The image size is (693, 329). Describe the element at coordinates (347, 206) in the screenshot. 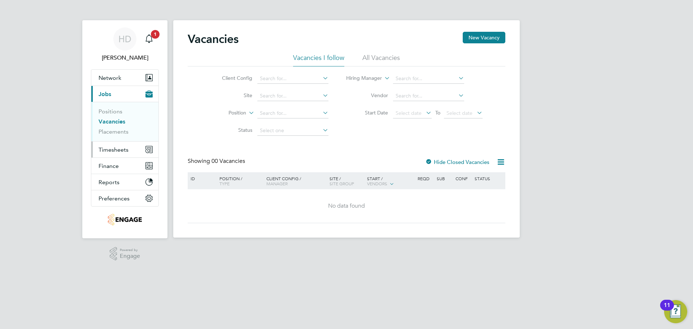

I see `div: No data found` at that location.